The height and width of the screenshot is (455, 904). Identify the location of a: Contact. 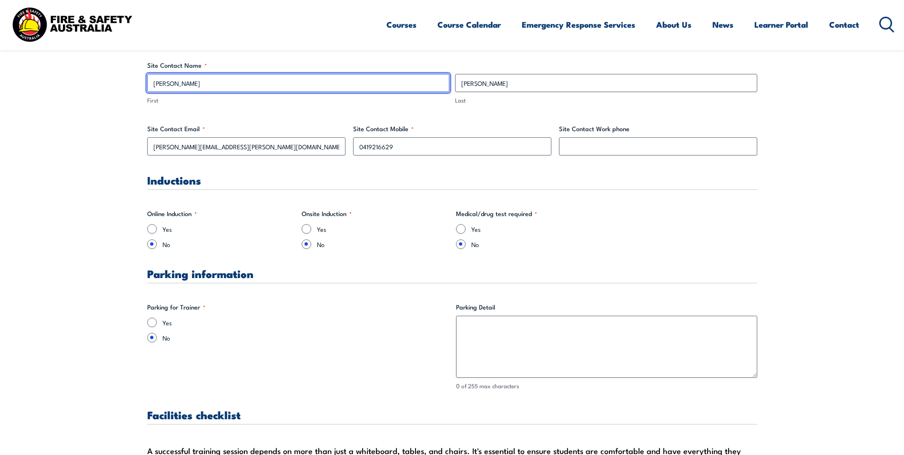
(844, 24).